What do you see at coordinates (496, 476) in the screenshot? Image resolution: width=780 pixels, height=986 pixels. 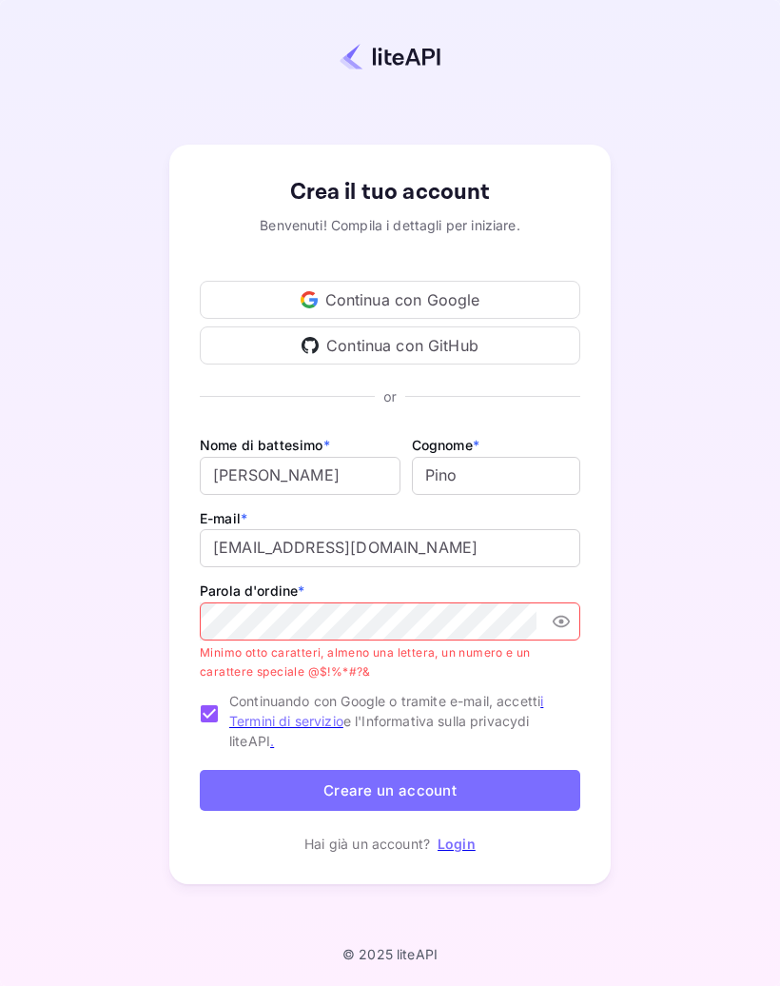 I see `input: Cervo` at bounding box center [496, 476].